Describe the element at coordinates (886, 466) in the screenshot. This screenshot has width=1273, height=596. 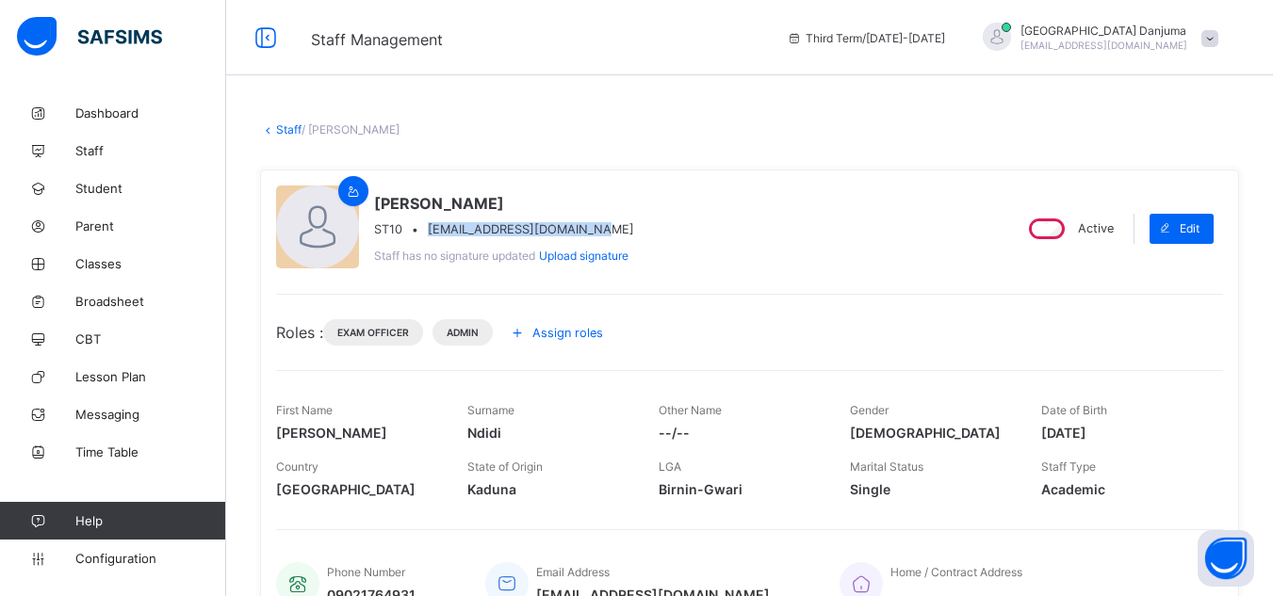
I see `span: Marital Status` at that location.